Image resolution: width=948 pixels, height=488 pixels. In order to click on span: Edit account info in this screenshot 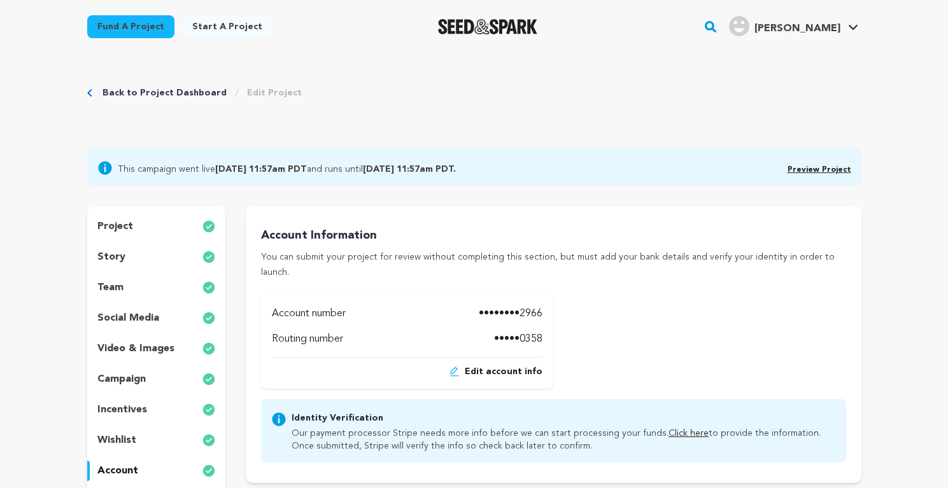, I will do `click(503, 372)`.